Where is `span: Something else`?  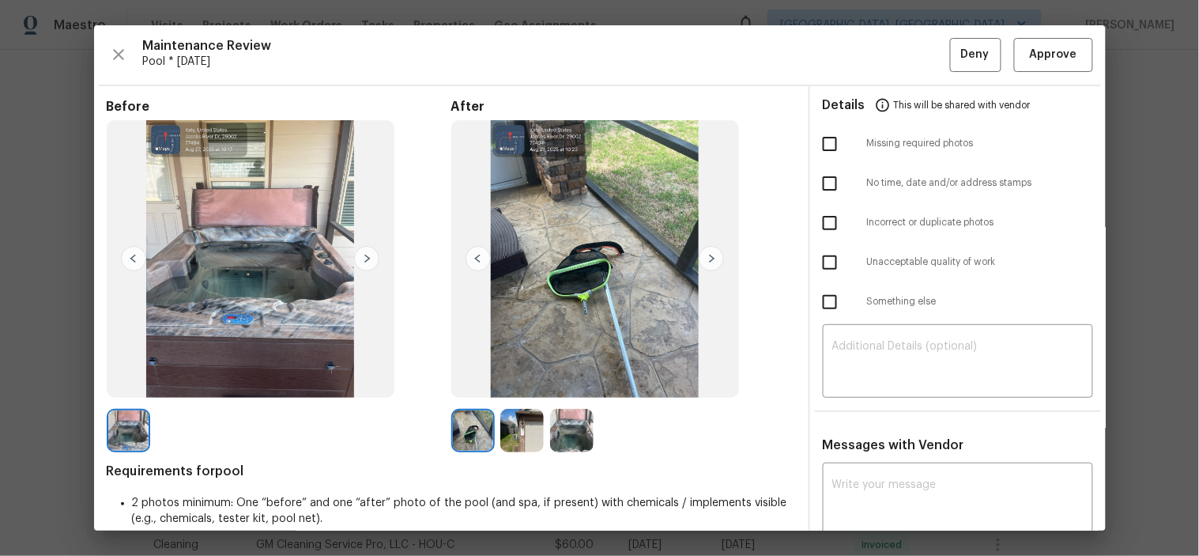
span: Something else is located at coordinates (980, 301).